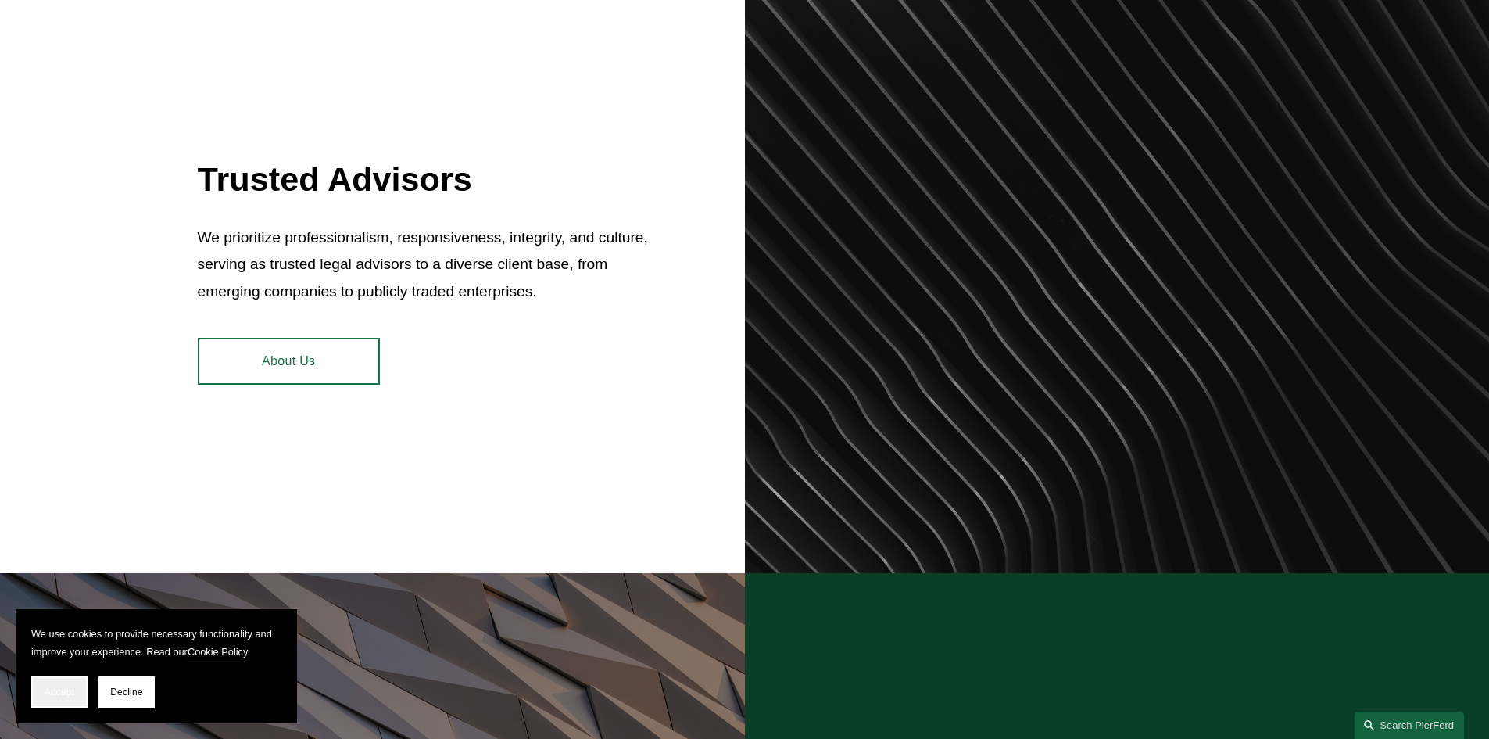  I want to click on p: We use cookies to provide necessary functionality and improve your experience. Read our ., so click(156, 643).